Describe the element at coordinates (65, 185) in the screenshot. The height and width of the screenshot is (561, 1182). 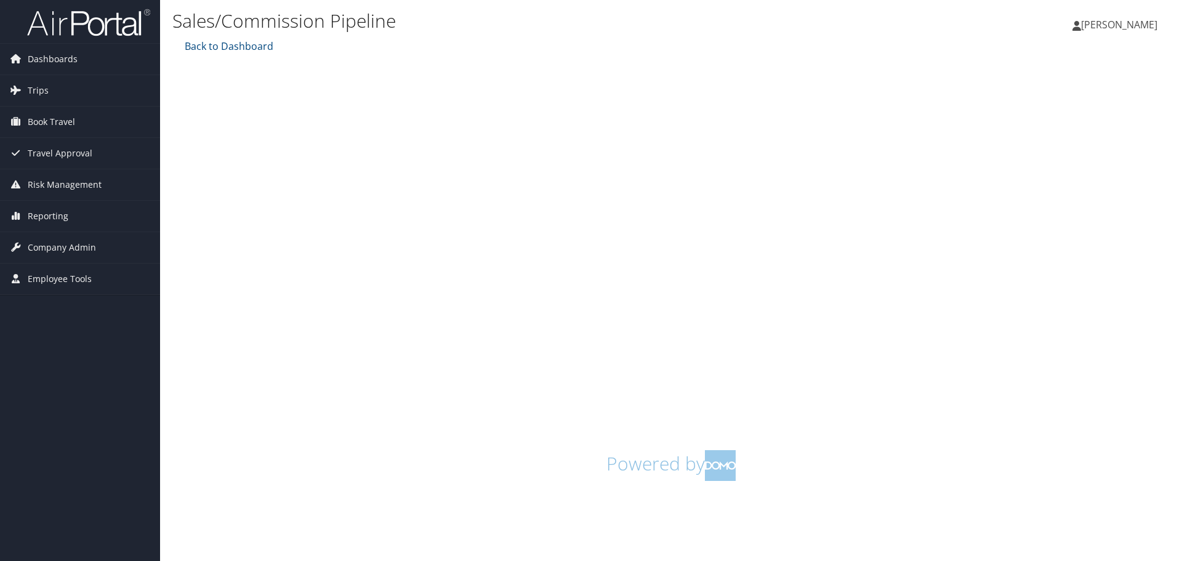
I see `span: Risk Management` at that location.